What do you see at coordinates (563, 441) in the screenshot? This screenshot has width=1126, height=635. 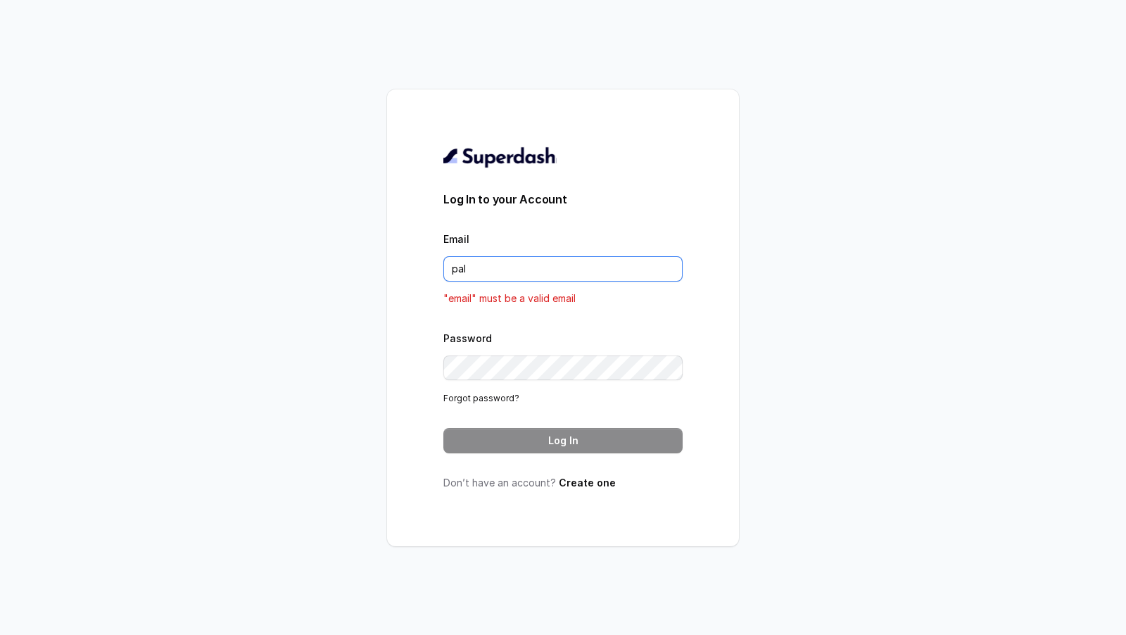 I see `button: Log In` at bounding box center [563, 441].